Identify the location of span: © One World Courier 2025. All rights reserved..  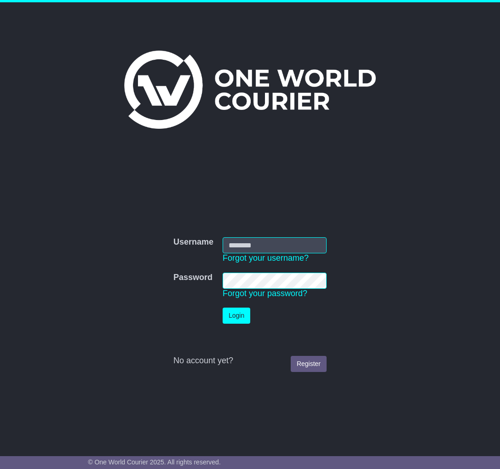
(154, 462).